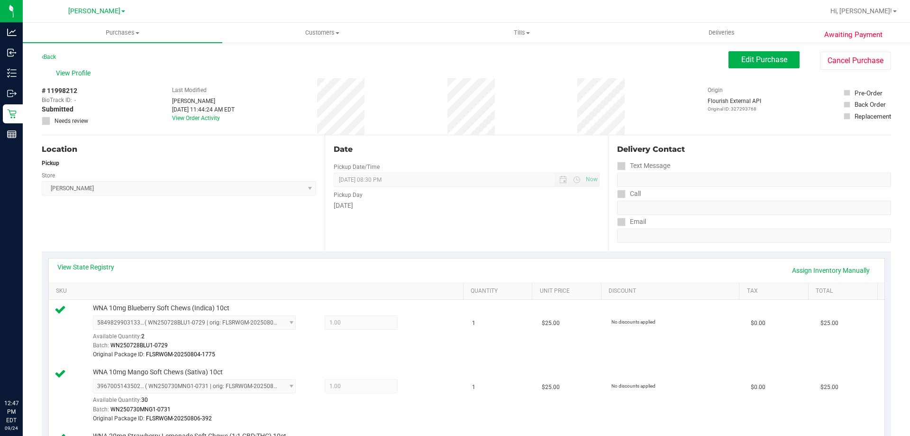  What do you see at coordinates (868, 93) in the screenshot?
I see `div: Pre-Order` at bounding box center [868, 93].